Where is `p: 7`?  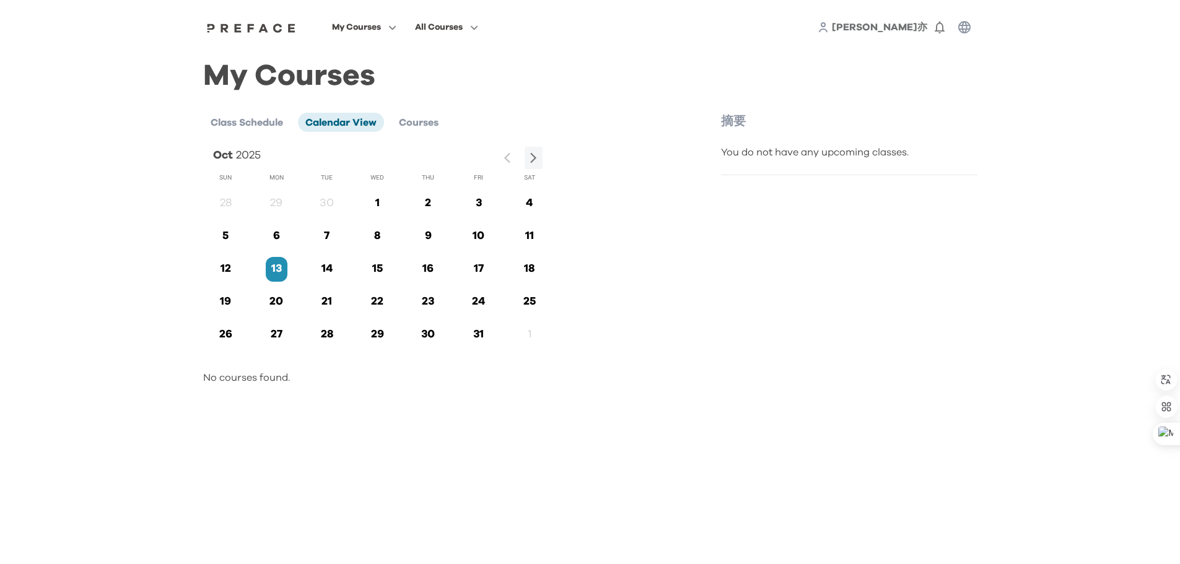 p: 7 is located at coordinates (326, 236).